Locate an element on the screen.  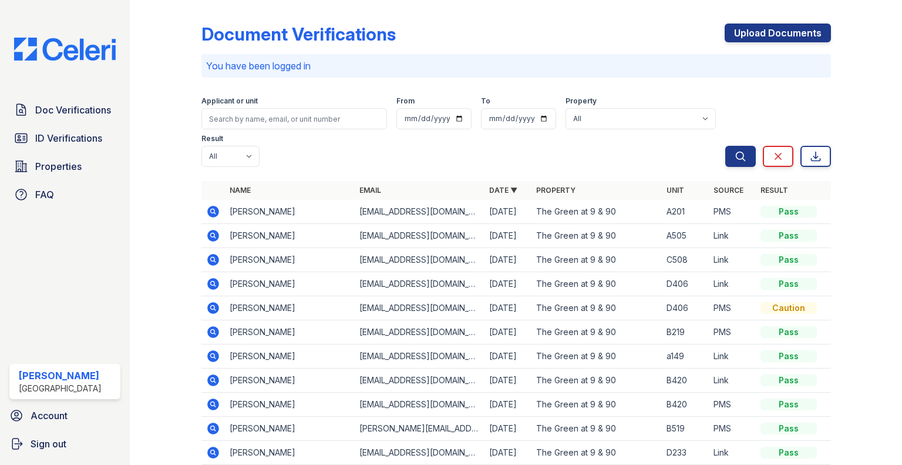
a: Name is located at coordinates (240, 190).